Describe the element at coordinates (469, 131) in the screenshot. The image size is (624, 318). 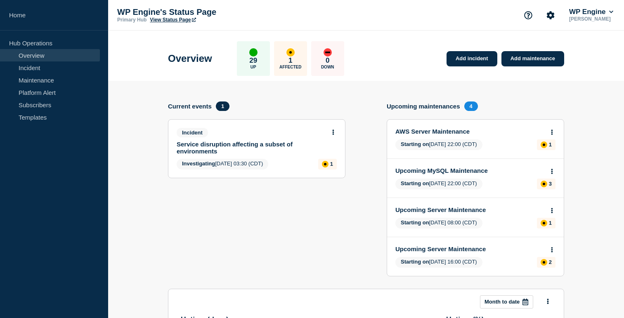
I see `a: AWS Server Maintenance` at that location.